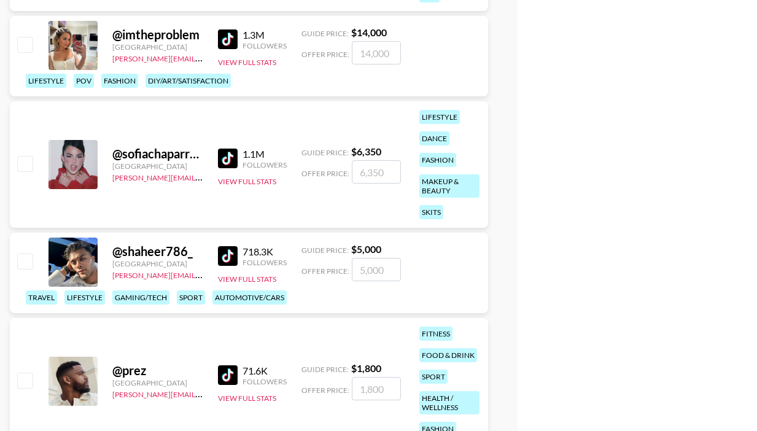 Image resolution: width=757 pixels, height=431 pixels. Describe the element at coordinates (434, 138) in the screenshot. I see `div: dance` at that location.